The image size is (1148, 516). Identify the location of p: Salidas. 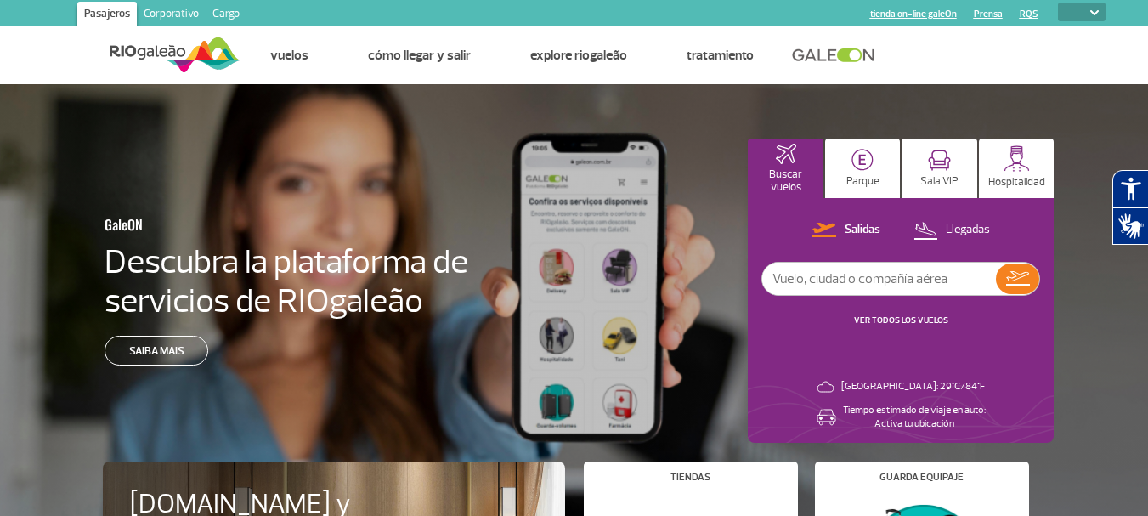
(862, 229).